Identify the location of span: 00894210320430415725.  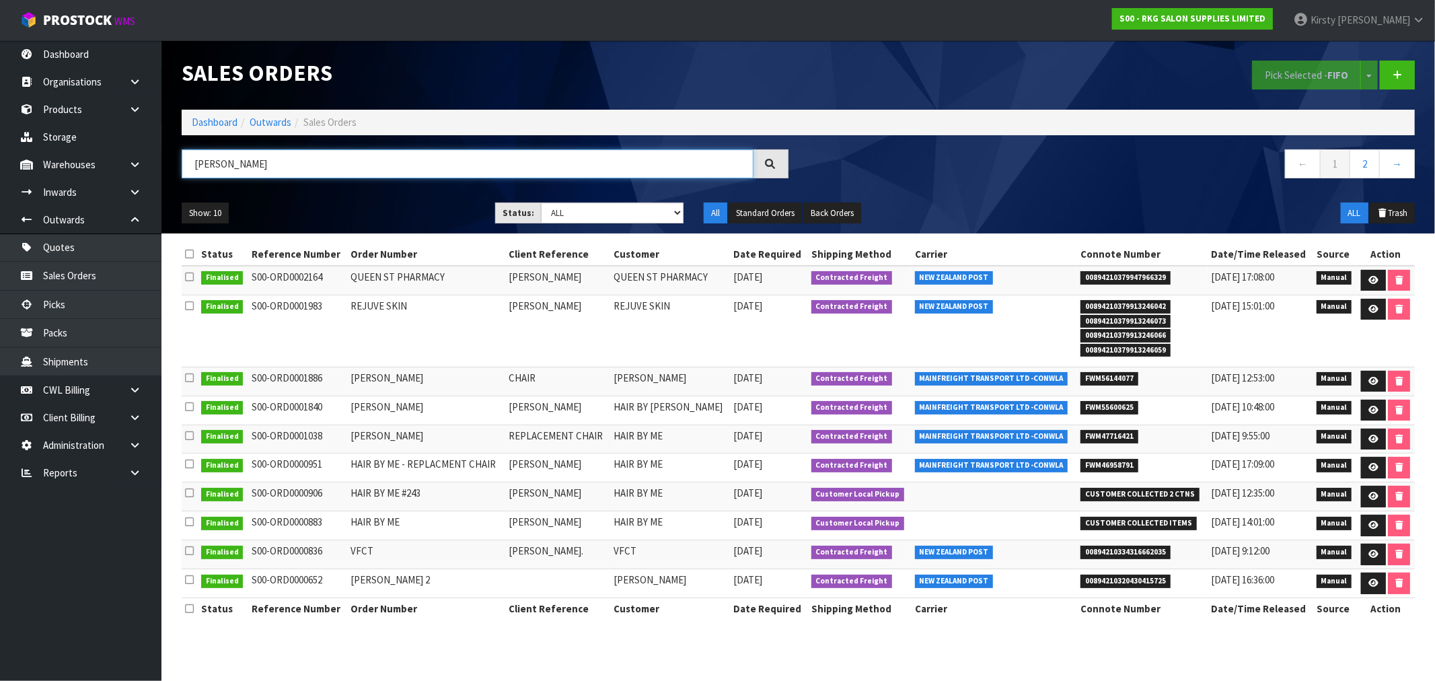
(1126, 581).